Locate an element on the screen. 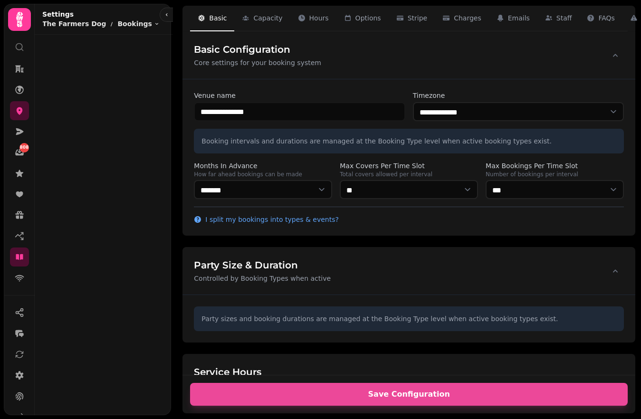 Image resolution: width=641 pixels, height=419 pixels. label: Months In Advance is located at coordinates (263, 166).